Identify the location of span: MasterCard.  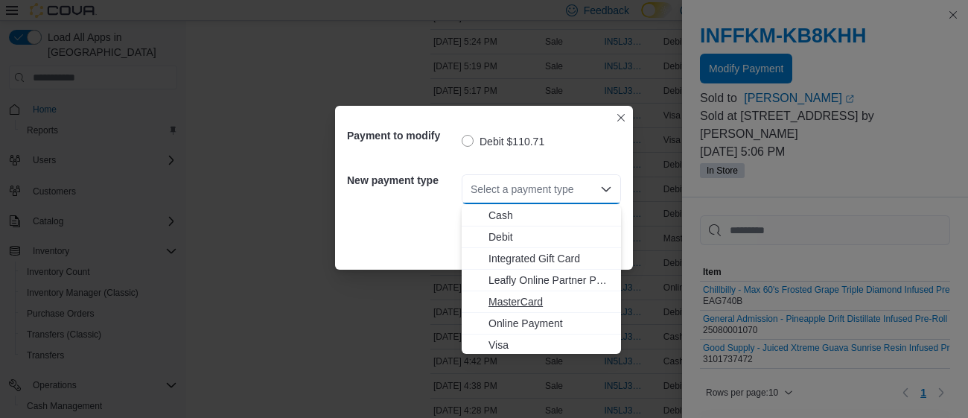
(550, 301).